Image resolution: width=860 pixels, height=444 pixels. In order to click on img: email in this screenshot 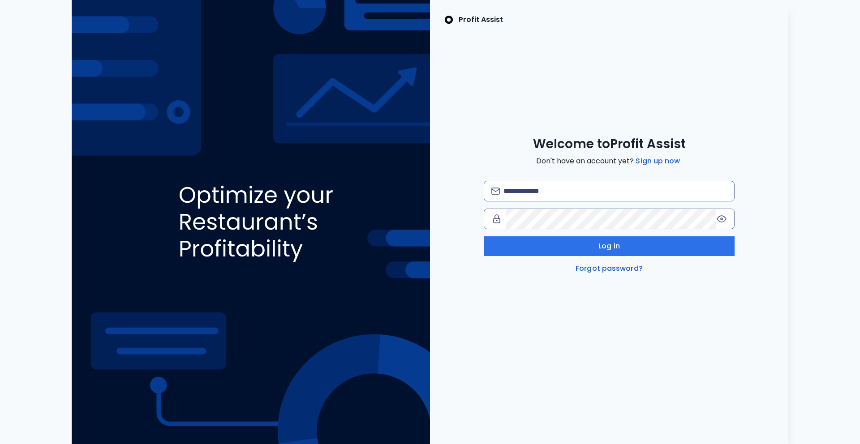, I will do `click(495, 191)`.